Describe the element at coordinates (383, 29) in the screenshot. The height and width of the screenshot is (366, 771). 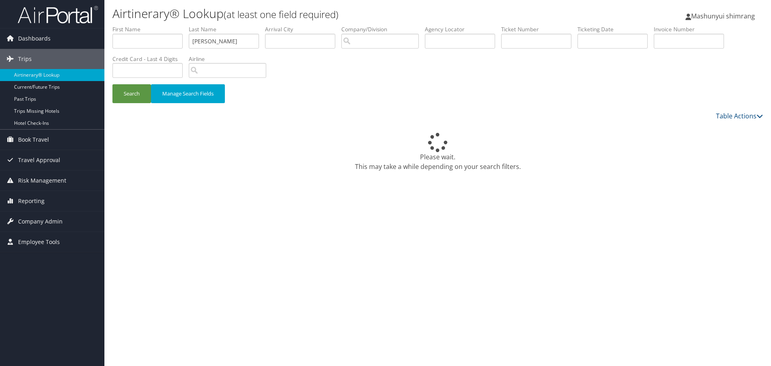
I see `label: Company/Division` at that location.